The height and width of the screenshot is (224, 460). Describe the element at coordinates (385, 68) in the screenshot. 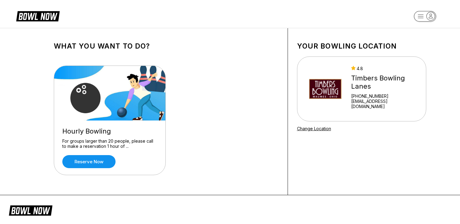

I see `div: 4.8` at that location.